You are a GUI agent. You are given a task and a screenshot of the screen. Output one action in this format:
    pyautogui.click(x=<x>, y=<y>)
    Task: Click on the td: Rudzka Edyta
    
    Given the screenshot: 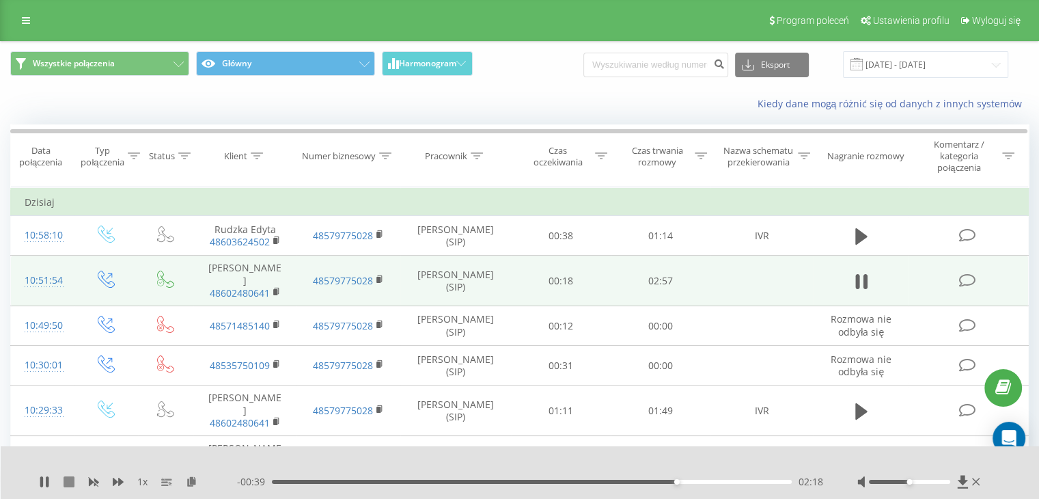 What is the action you would take?
    pyautogui.click(x=245, y=236)
    